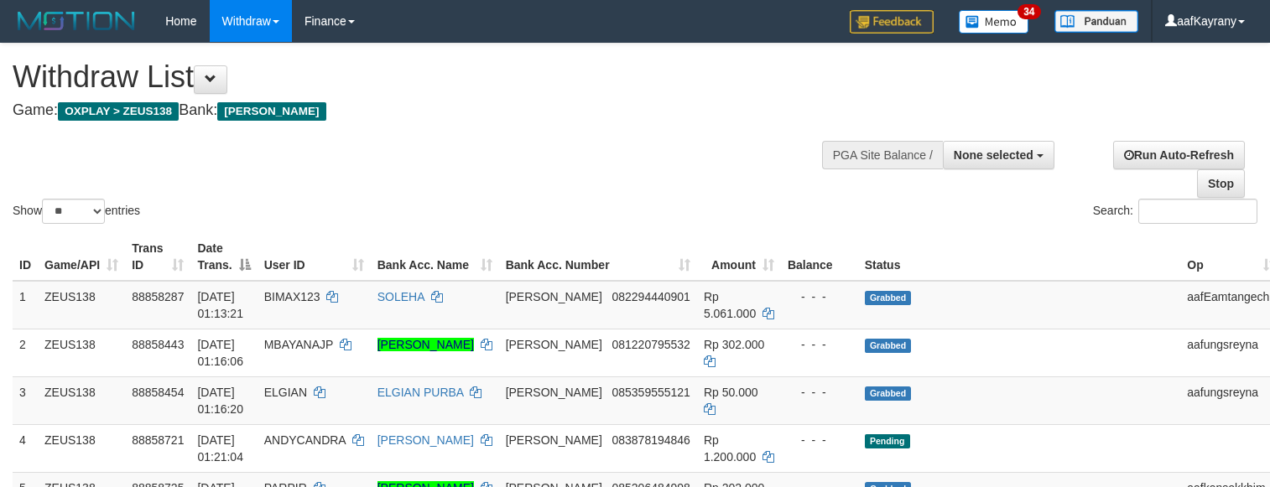 This screenshot has height=487, width=1270. Describe the element at coordinates (158, 393) in the screenshot. I see `span: 88858454` at that location.